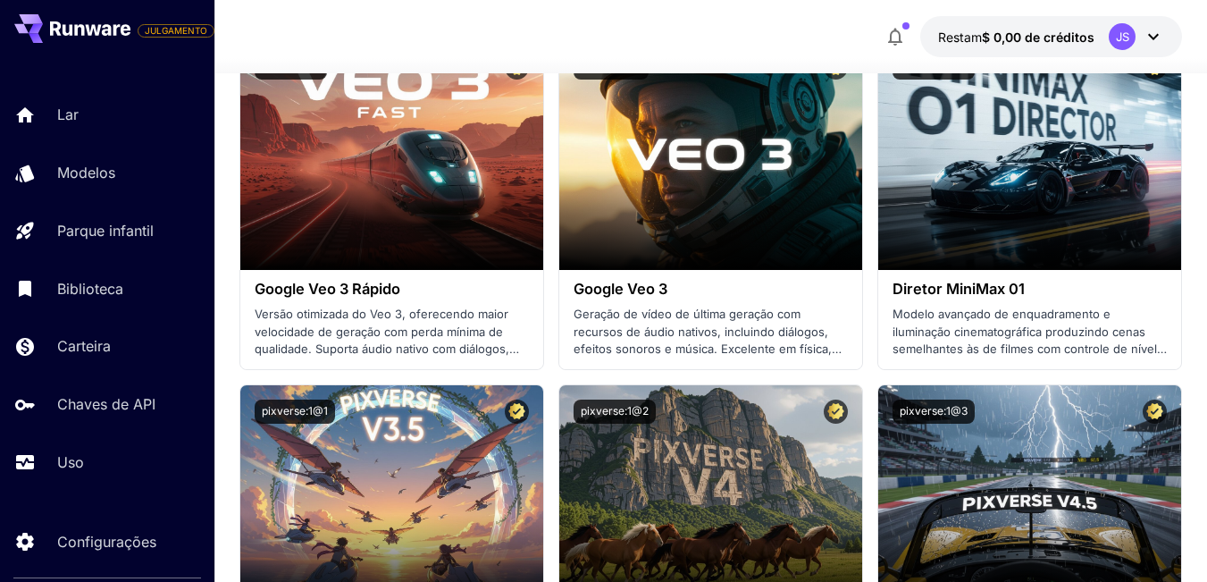  What do you see at coordinates (960, 37) in the screenshot?
I see `font: Restam` at bounding box center [960, 37].